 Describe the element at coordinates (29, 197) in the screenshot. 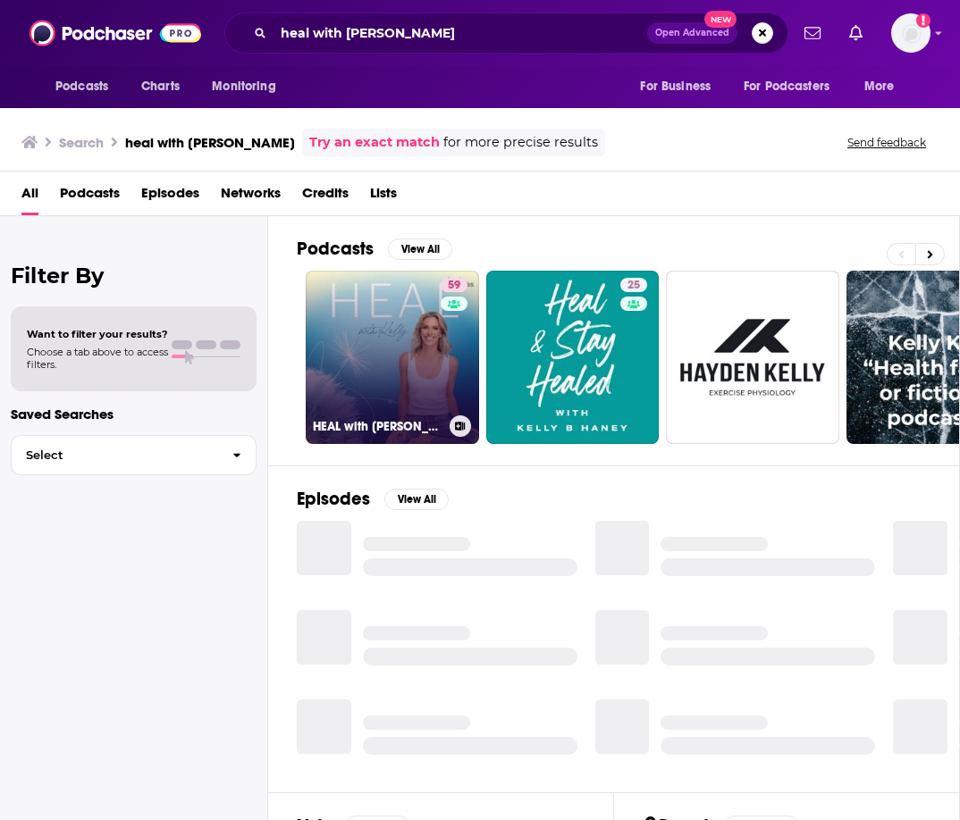

I see `span: All` at that location.